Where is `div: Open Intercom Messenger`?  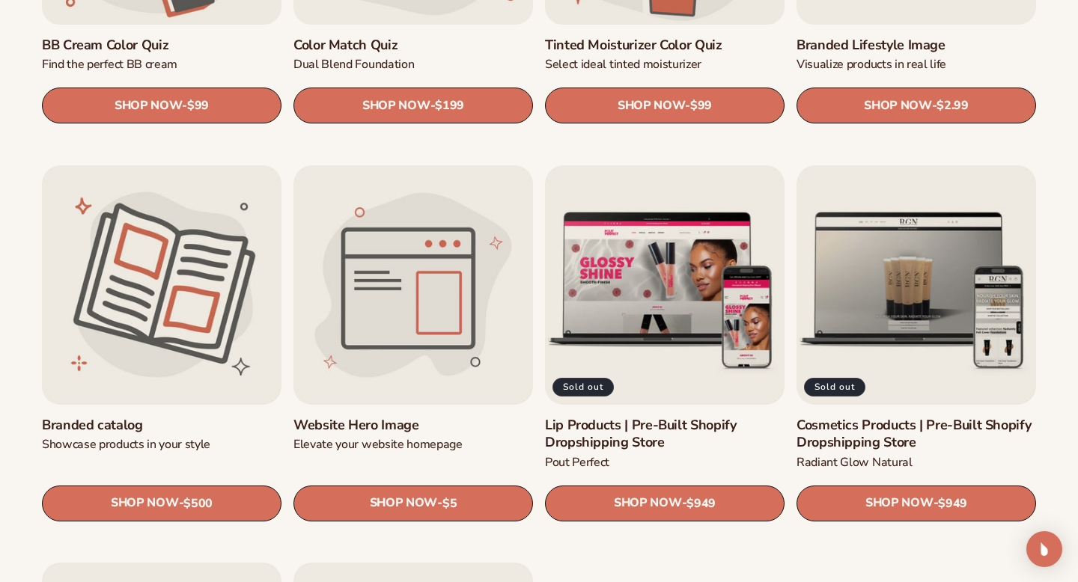 div: Open Intercom Messenger is located at coordinates (1044, 549).